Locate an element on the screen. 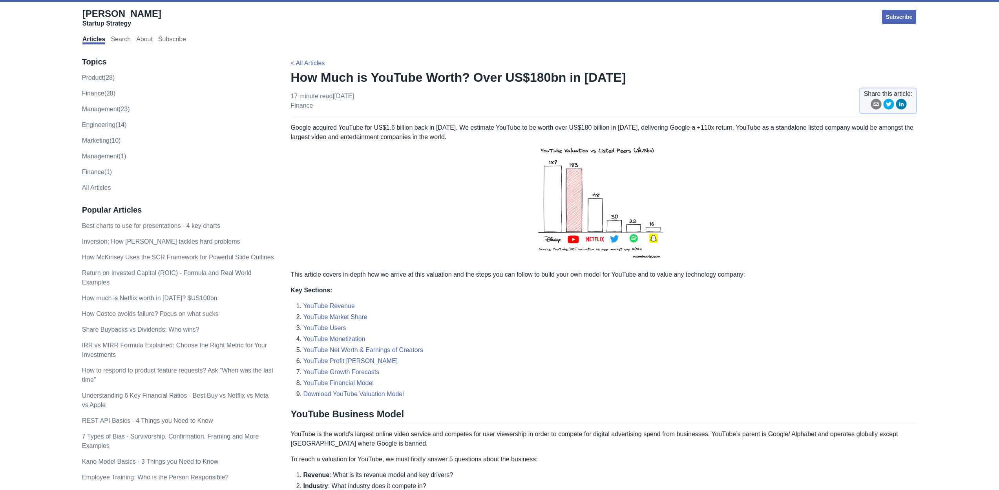  button: email is located at coordinates (877, 105).